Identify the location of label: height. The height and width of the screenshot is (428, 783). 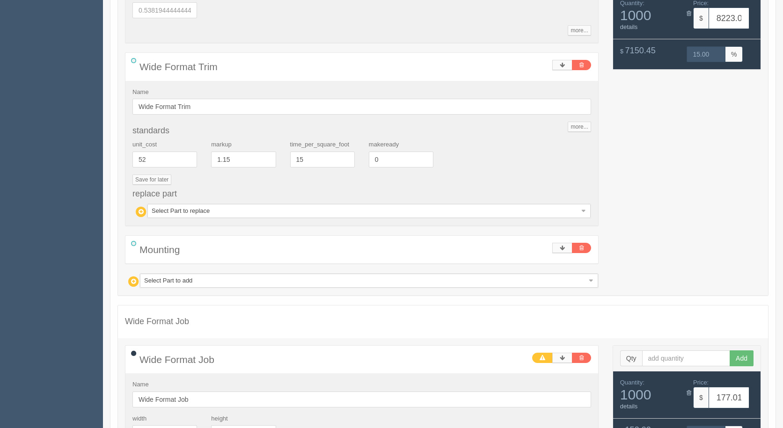
(219, 419).